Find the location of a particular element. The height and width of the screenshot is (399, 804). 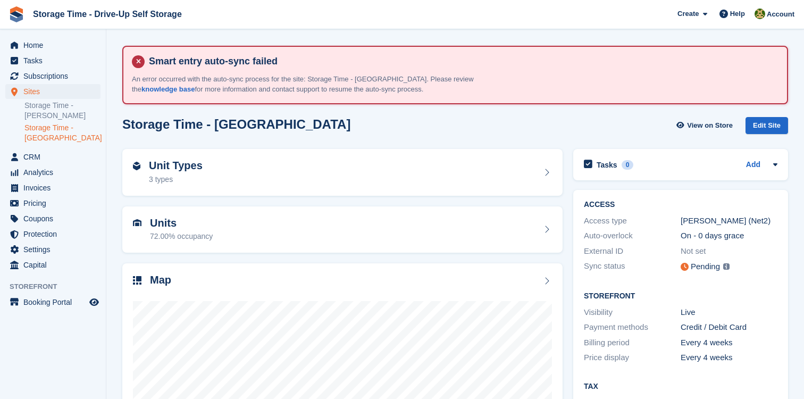

h2: Tasks is located at coordinates (607, 165).